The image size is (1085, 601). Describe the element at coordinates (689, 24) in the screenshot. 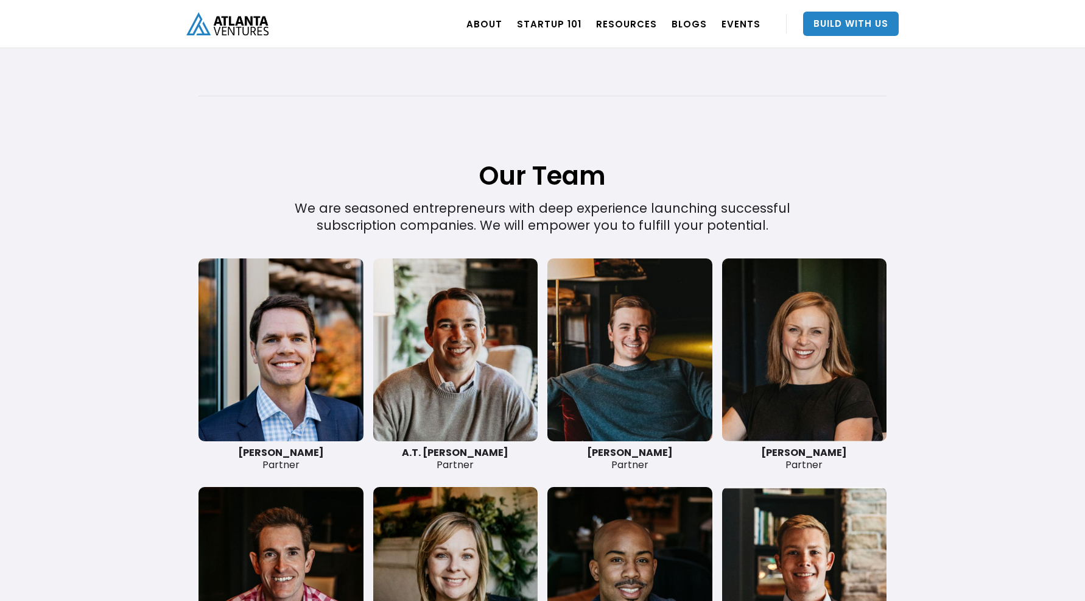

I see `a: BLOGS` at that location.